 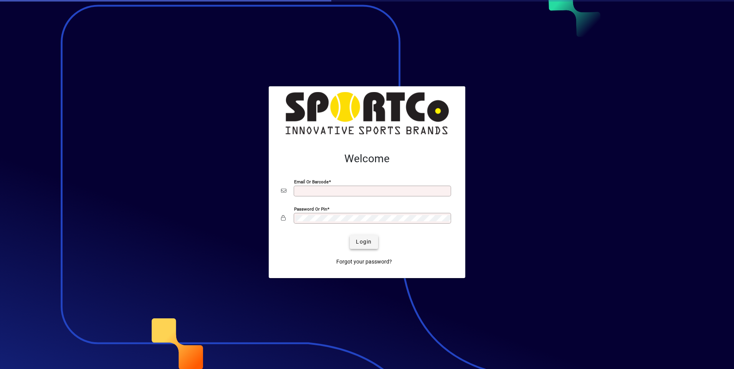 What do you see at coordinates (364, 242) in the screenshot?
I see `button: Login` at bounding box center [364, 242].